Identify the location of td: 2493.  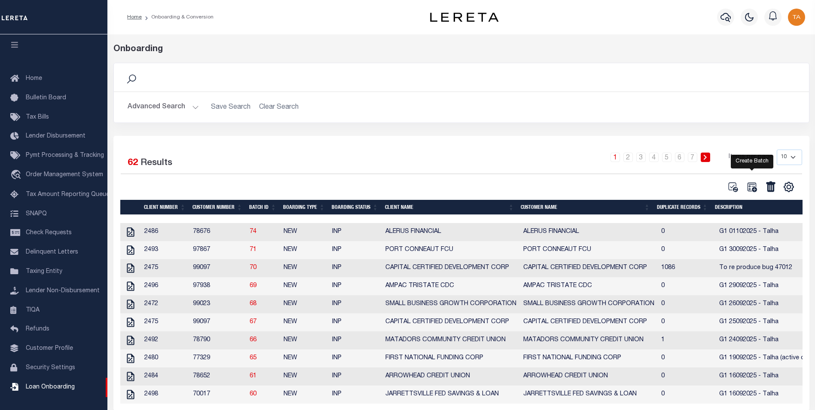
(165, 250).